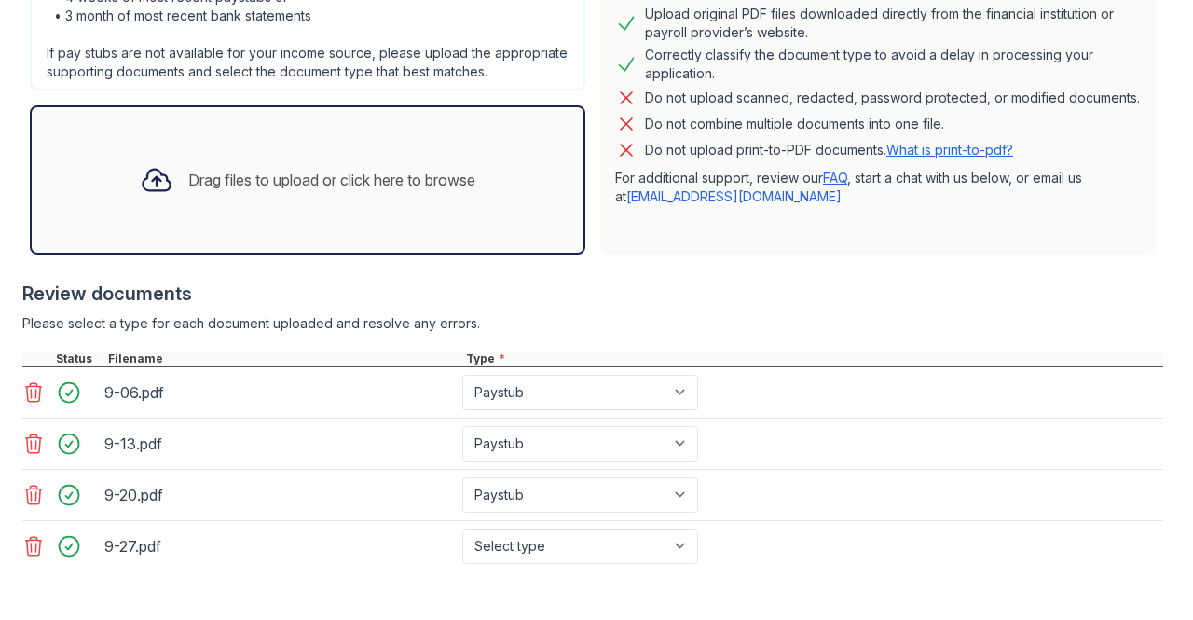 This screenshot has height=620, width=1193. Describe the element at coordinates (280, 392) in the screenshot. I see `div: 9-06.pdf` at that location.